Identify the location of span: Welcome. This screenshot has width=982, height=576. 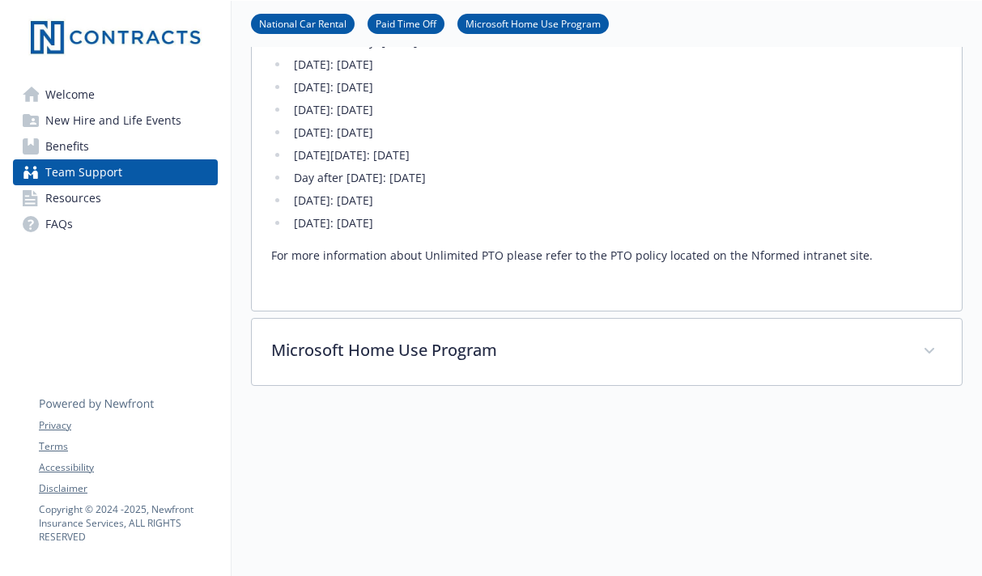
(70, 95).